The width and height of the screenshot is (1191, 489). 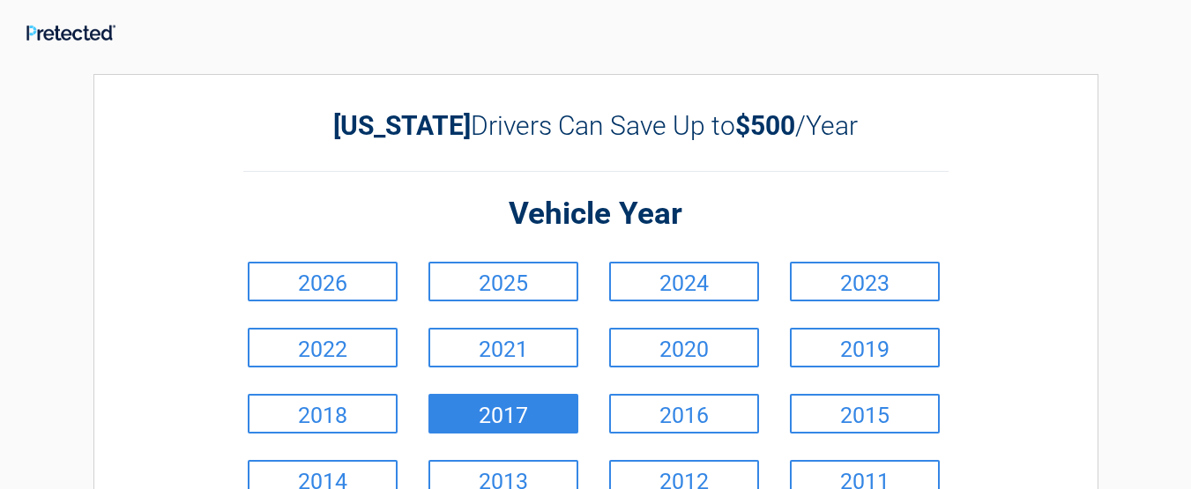 I want to click on a: 2016, so click(x=684, y=414).